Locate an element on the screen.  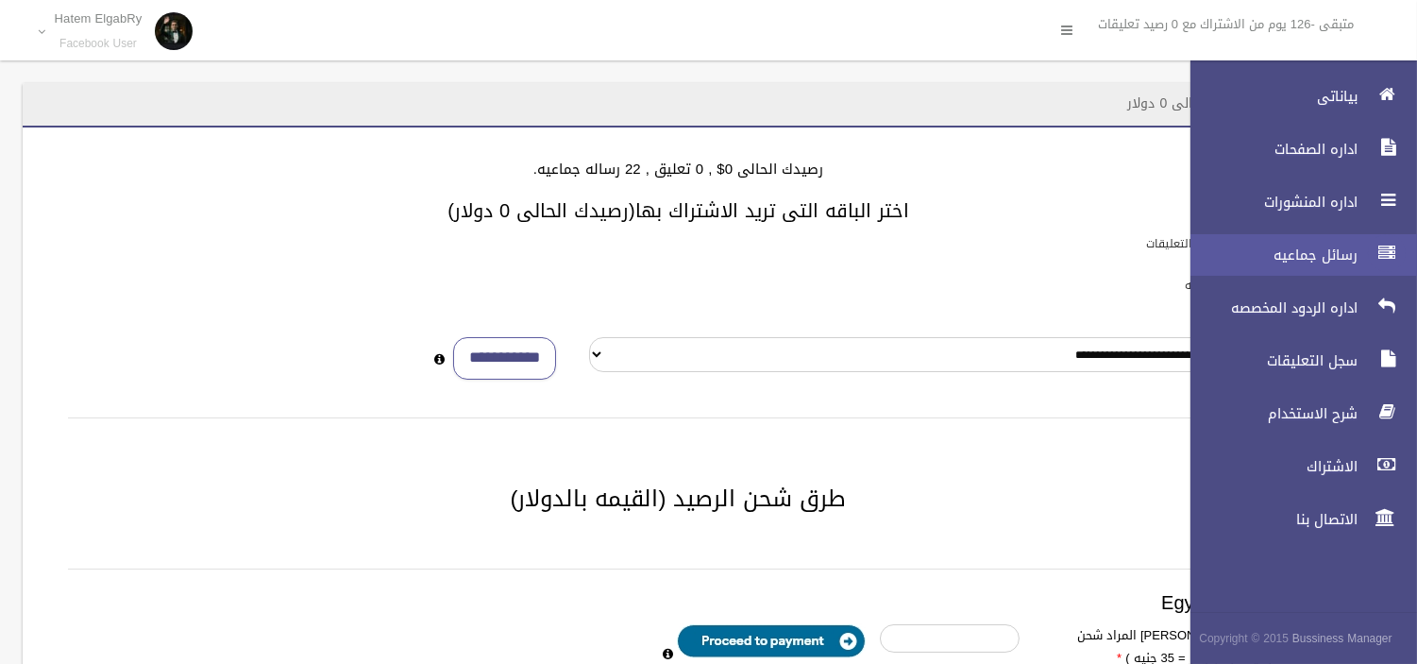
h2: طرق شحن الرصيد (القيمه بالدولار) is located at coordinates (678, 499).